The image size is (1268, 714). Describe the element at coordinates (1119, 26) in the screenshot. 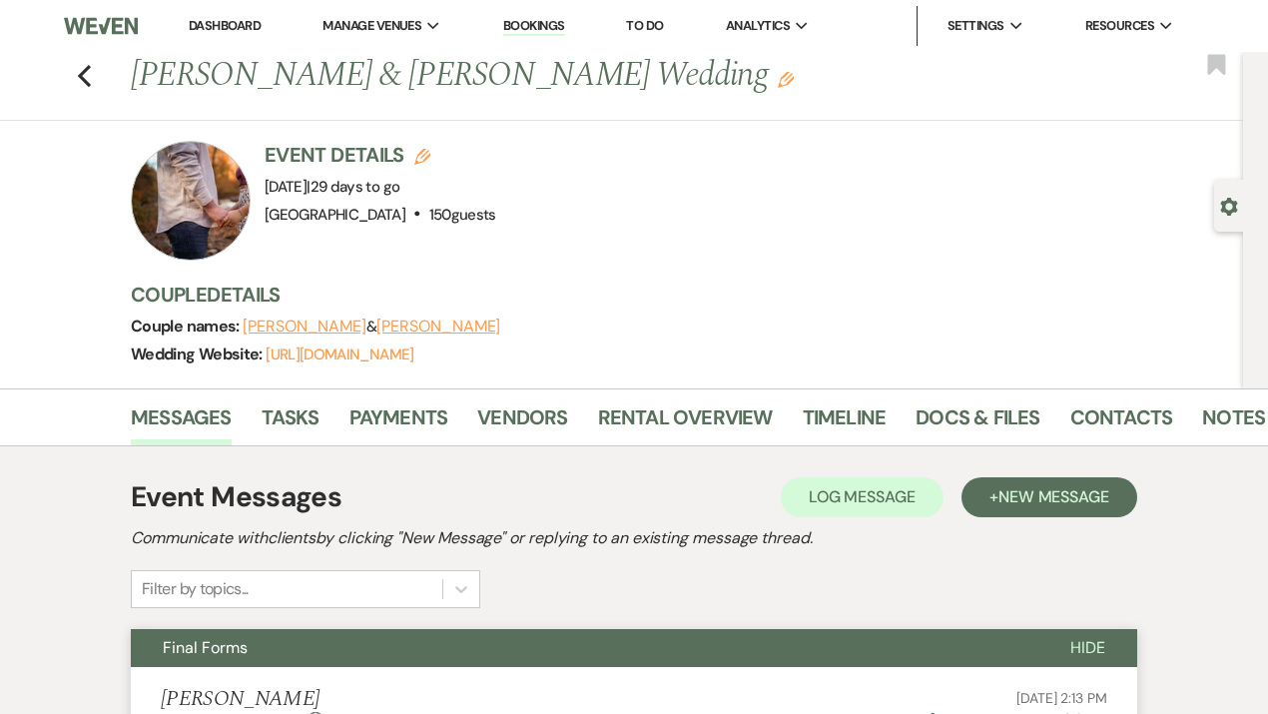

I see `span: Resources` at that location.